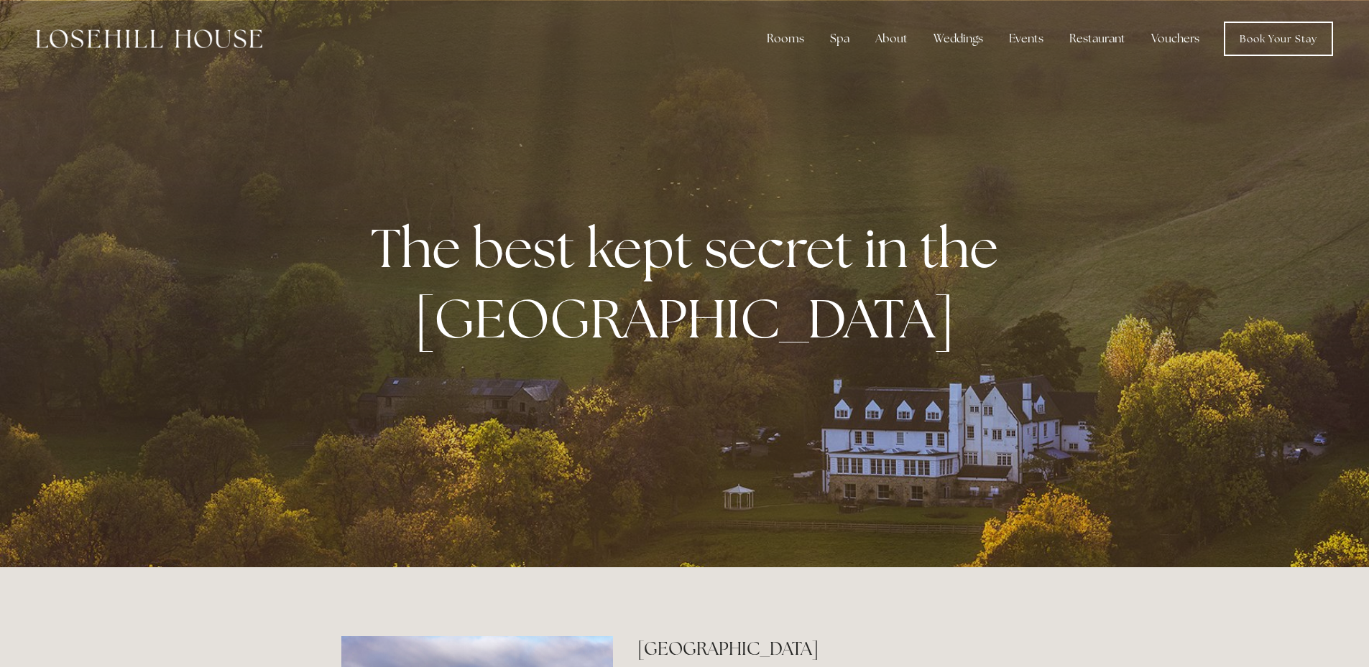  Describe the element at coordinates (839, 39) in the screenshot. I see `div: Spa` at that location.